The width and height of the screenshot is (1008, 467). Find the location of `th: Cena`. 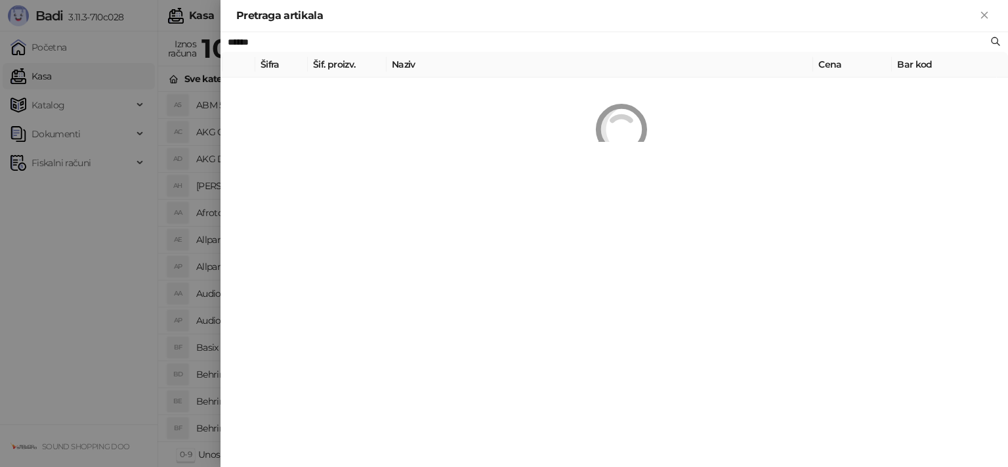

th: Cena is located at coordinates (853, 64).